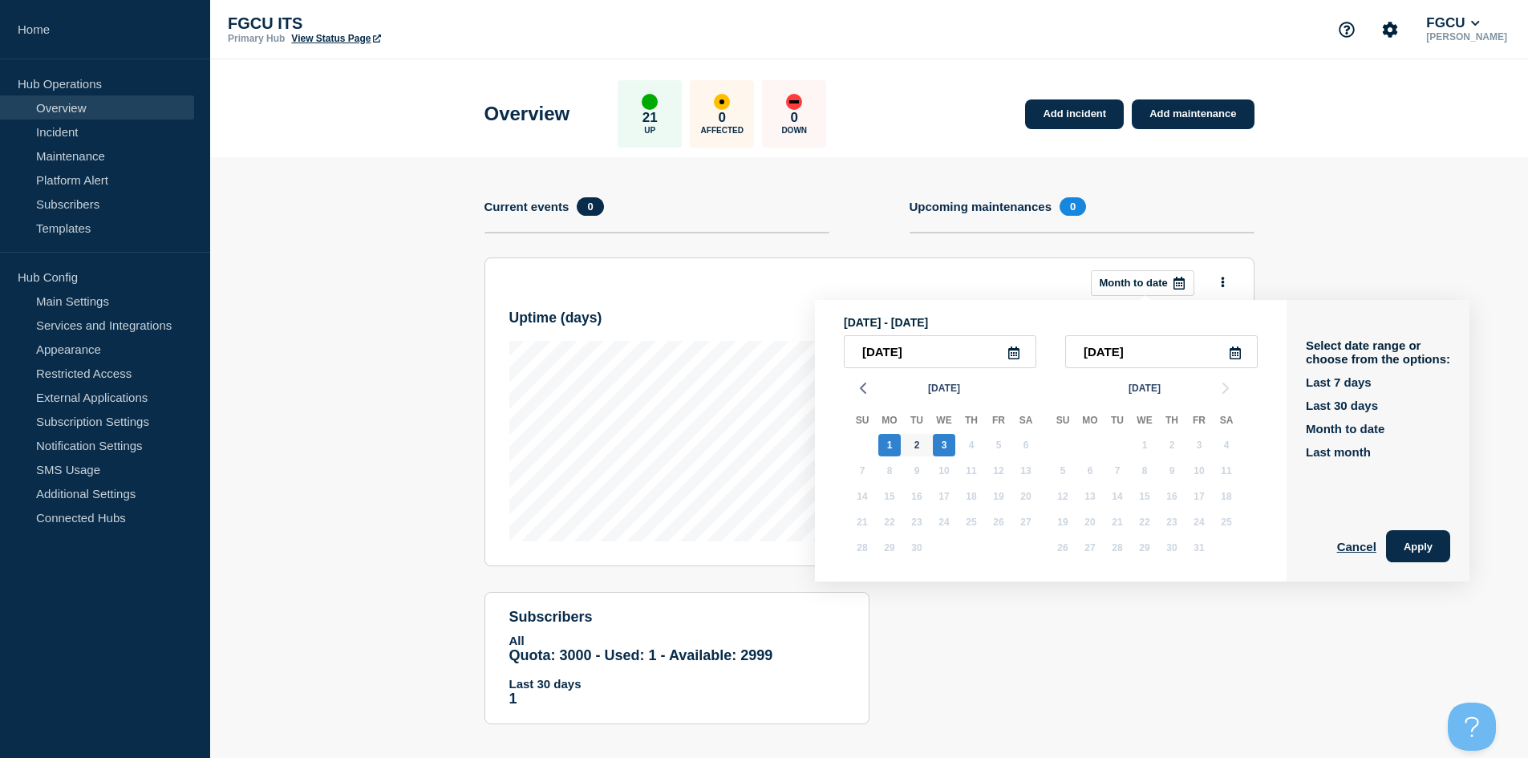 This screenshot has width=1528, height=758. Describe the element at coordinates (999, 471) in the screenshot. I see `div: Friday, Sep 12, 2025` at that location.